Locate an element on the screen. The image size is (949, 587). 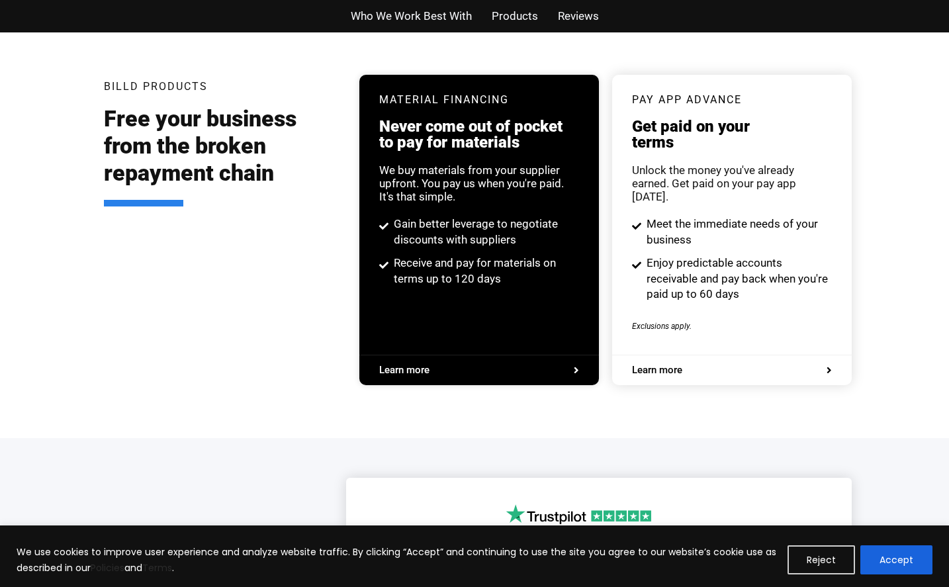
a: Reviews is located at coordinates (579, 16).